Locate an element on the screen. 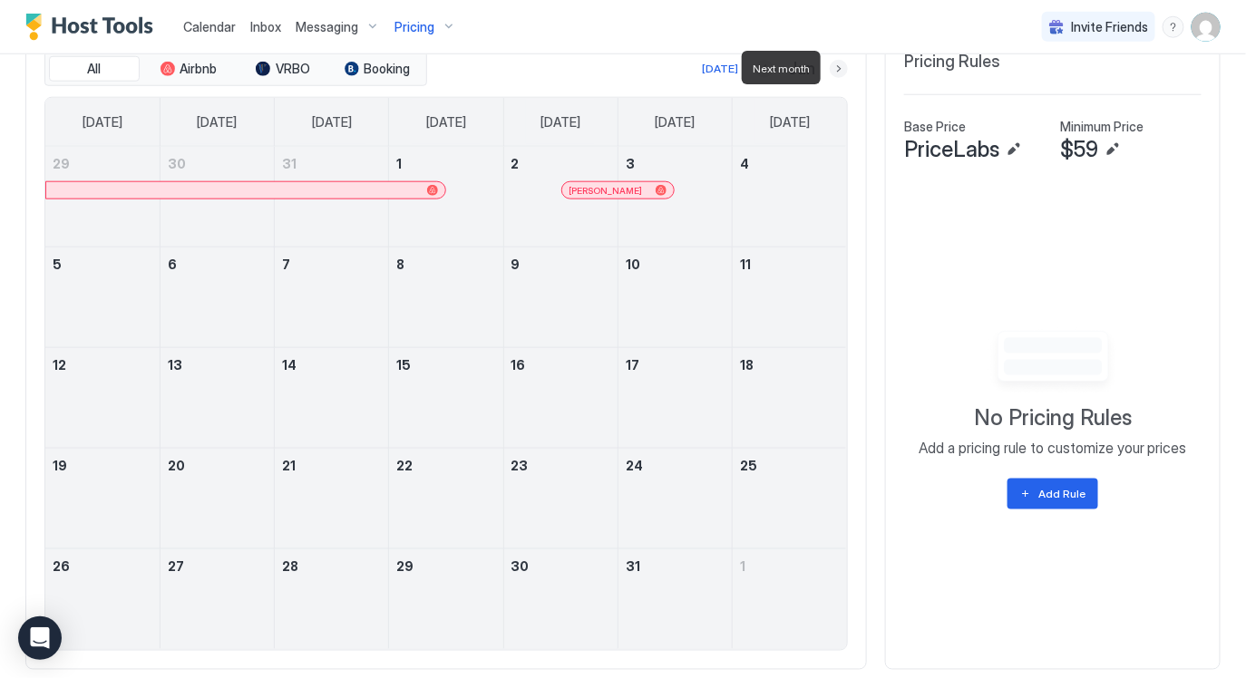 This screenshot has height=678, width=1246. span: Add a pricing rule to customize your prices is located at coordinates (1053, 448).